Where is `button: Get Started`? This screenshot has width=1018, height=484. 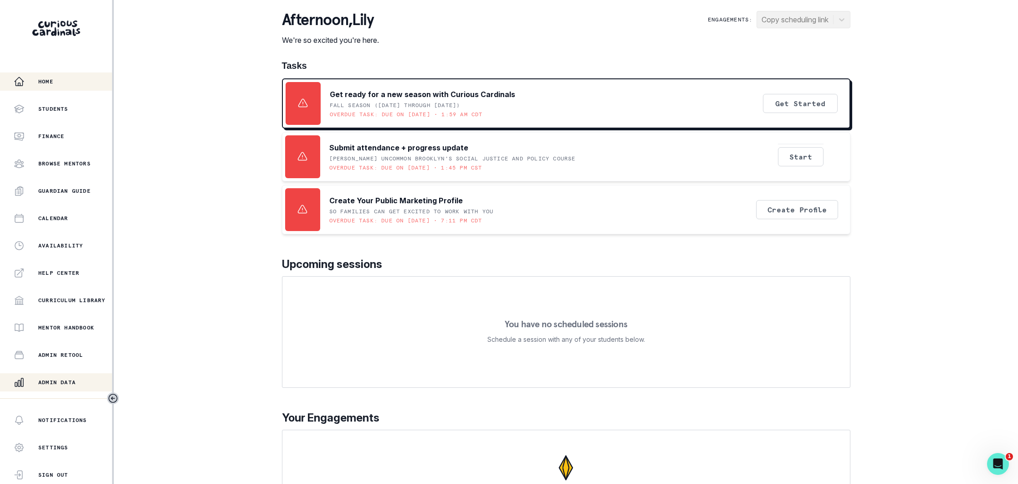 button: Get Started is located at coordinates (801, 103).